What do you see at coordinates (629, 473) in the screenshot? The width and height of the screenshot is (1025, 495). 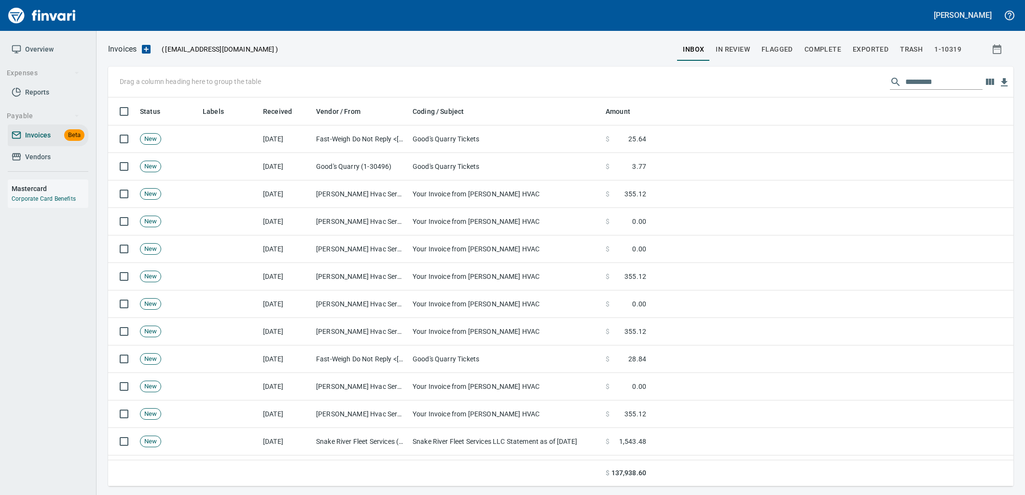 I see `span: 137,938.60` at bounding box center [629, 473].